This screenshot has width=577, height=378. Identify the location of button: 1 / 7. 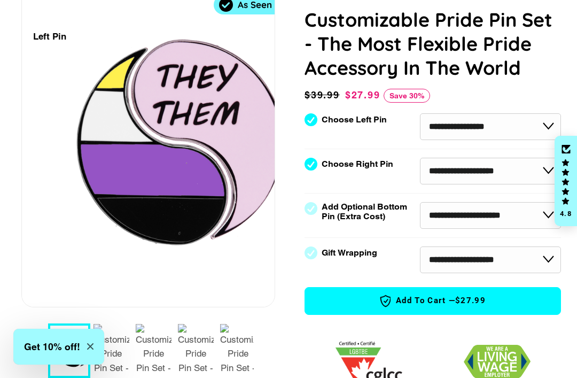
(69, 350).